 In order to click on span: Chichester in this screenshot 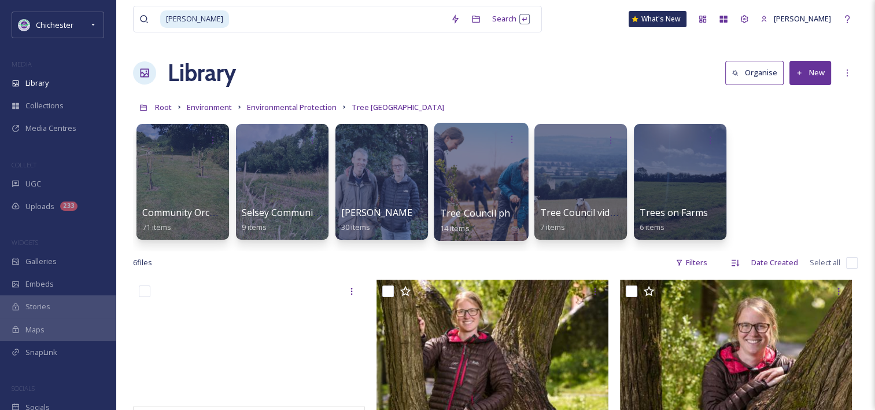, I will do `click(54, 25)`.